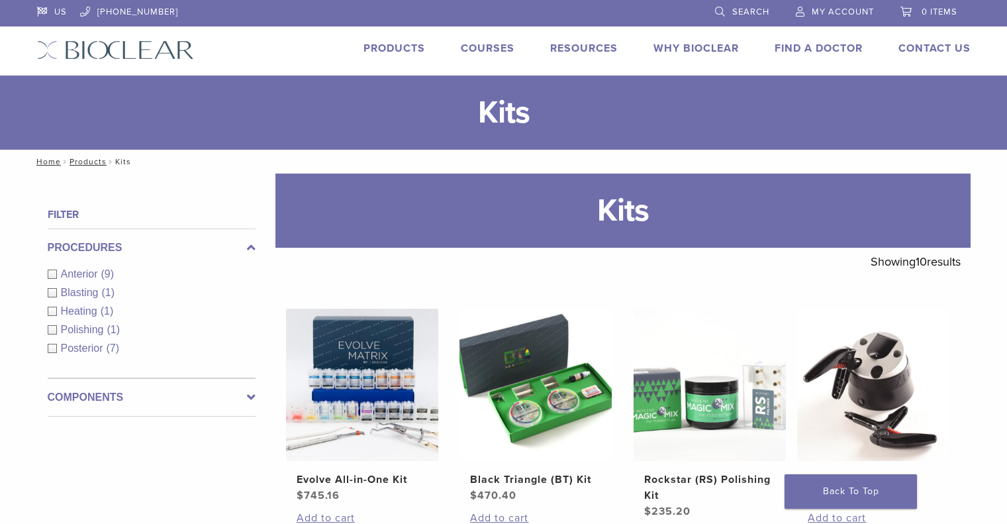 The width and height of the screenshot is (1007, 524). Describe the element at coordinates (115, 50) in the screenshot. I see `img: Bioclear` at that location.